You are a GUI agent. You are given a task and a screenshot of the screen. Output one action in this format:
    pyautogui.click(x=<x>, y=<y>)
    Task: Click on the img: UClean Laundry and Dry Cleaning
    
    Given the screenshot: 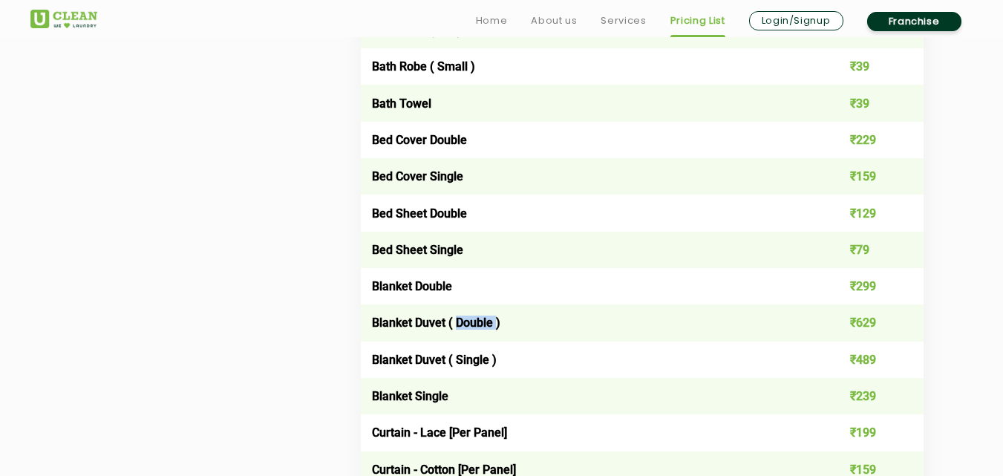 What is the action you would take?
    pyautogui.click(x=64, y=19)
    